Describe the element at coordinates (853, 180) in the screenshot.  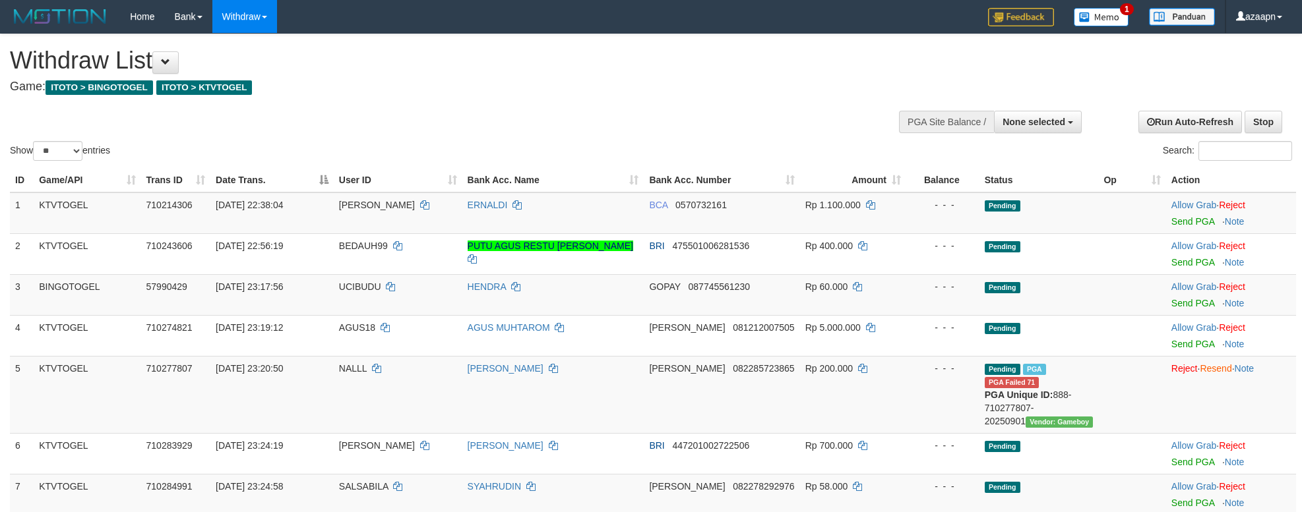
I see `th: Amount: activate to sort column ascending` at that location.